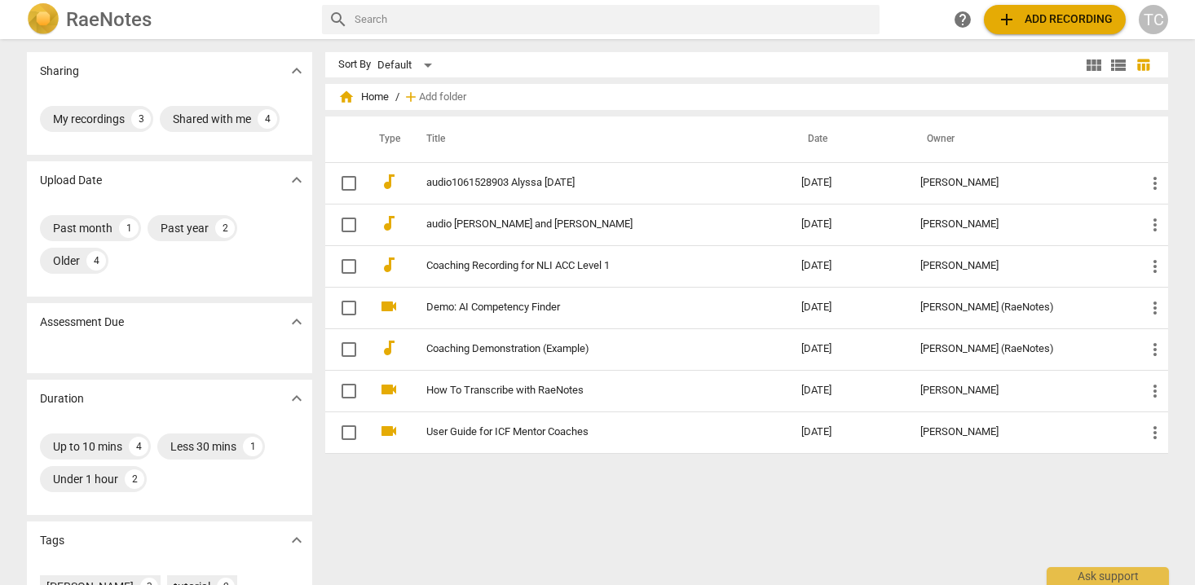 The image size is (1195, 585). Describe the element at coordinates (408, 65) in the screenshot. I see `div: Default` at that location.